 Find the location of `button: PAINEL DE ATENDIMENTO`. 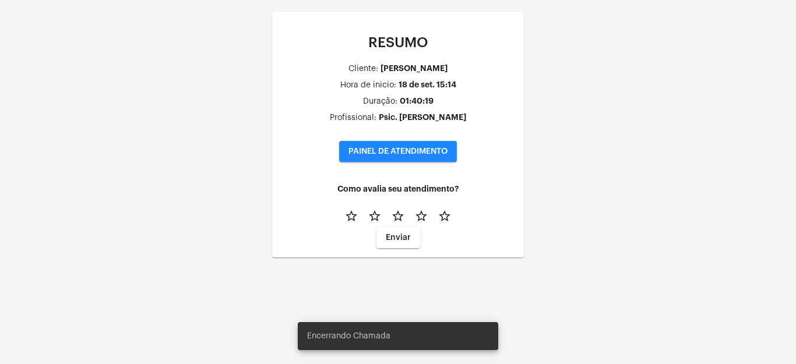

button: PAINEL DE ATENDIMENTO is located at coordinates (398, 152).